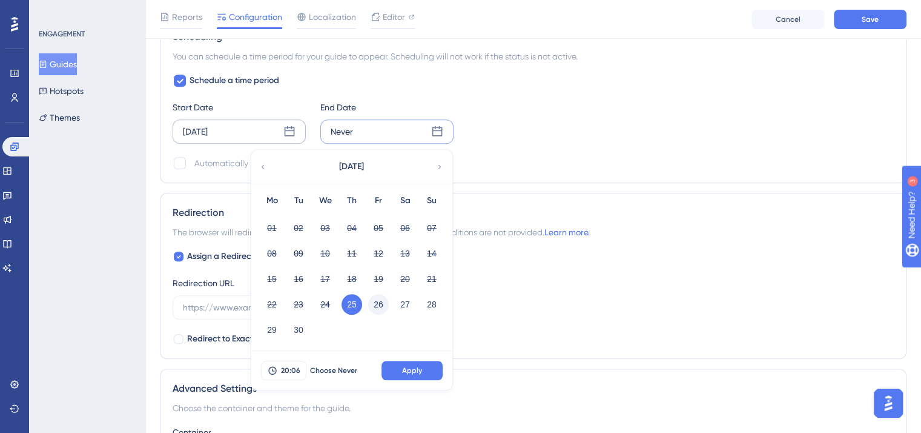  Describe the element at coordinates (325, 253) in the screenshot. I see `button: 10` at that location.